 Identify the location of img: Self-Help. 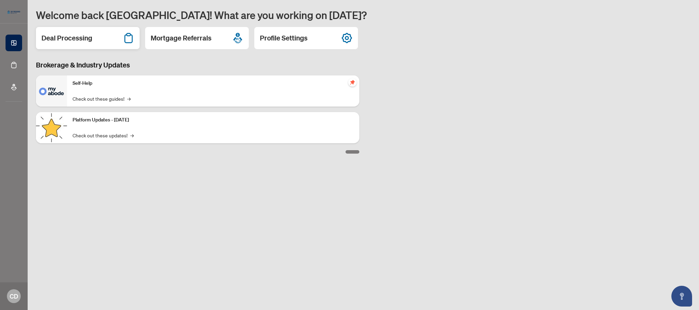
(52, 91).